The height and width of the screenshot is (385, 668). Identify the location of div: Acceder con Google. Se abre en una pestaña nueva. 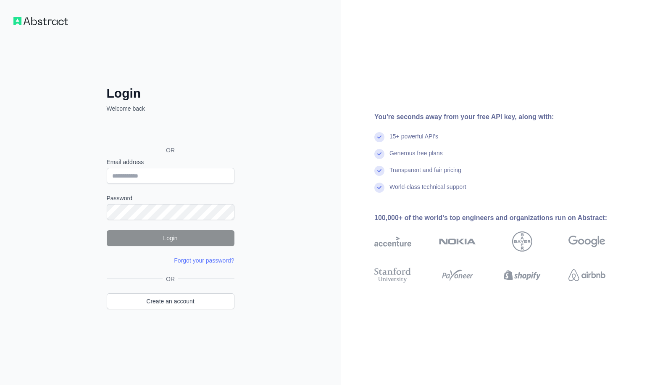
(170, 131).